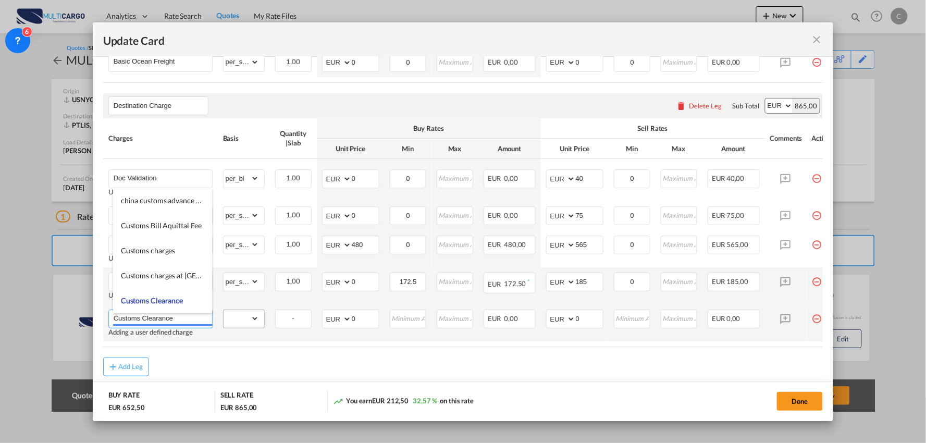 This screenshot has height=443, width=926. I want to click on span: 185,00, so click(737, 281).